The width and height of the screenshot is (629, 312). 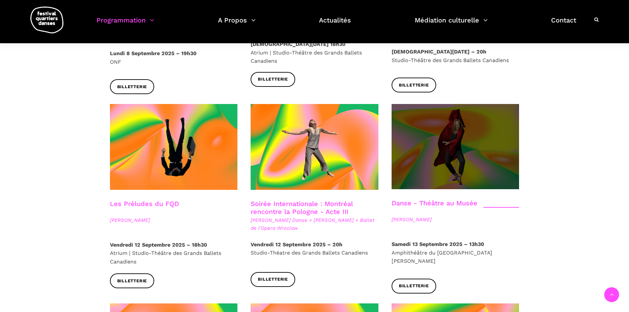 I want to click on a: Danse - Théâtre au Musée, so click(x=435, y=203).